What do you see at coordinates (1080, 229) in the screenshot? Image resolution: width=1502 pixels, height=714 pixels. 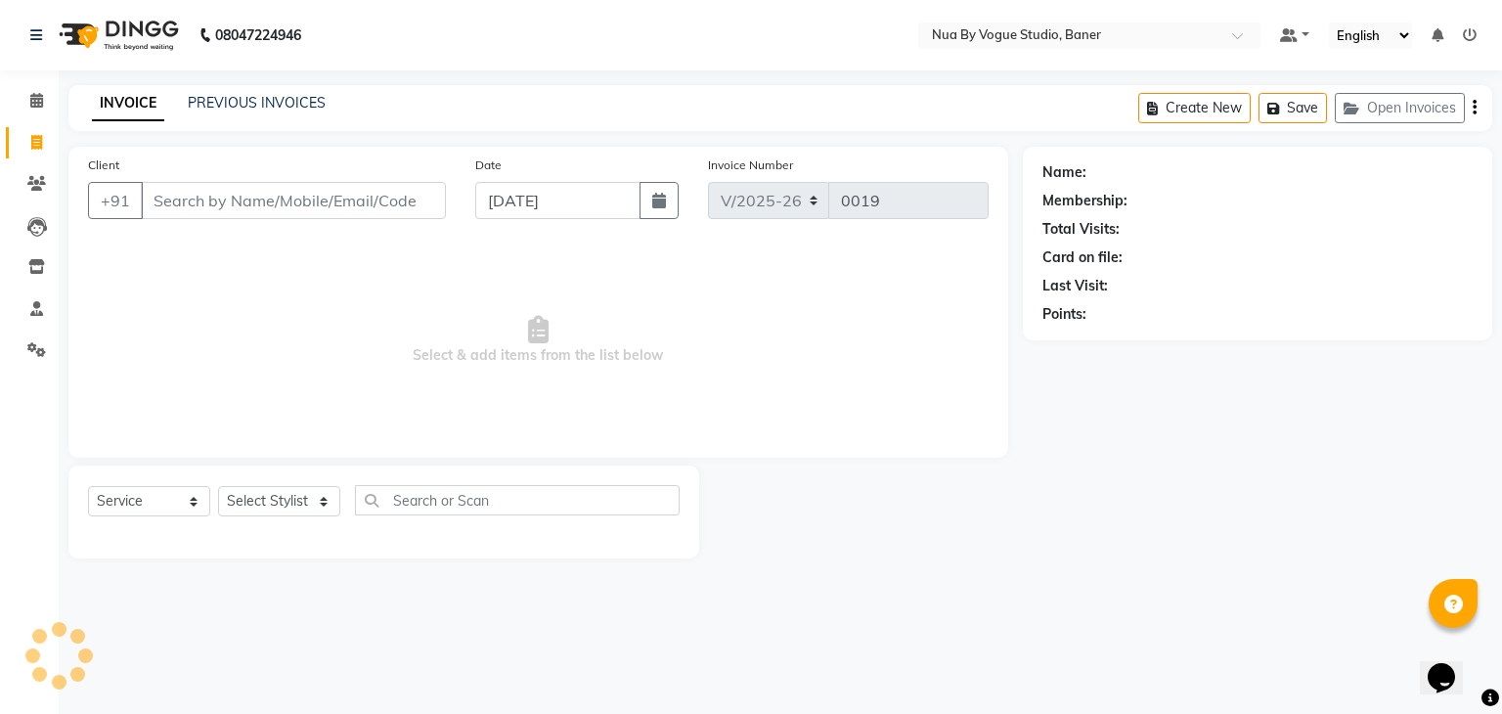 I see `div: Total Visits:` at bounding box center [1080, 229].